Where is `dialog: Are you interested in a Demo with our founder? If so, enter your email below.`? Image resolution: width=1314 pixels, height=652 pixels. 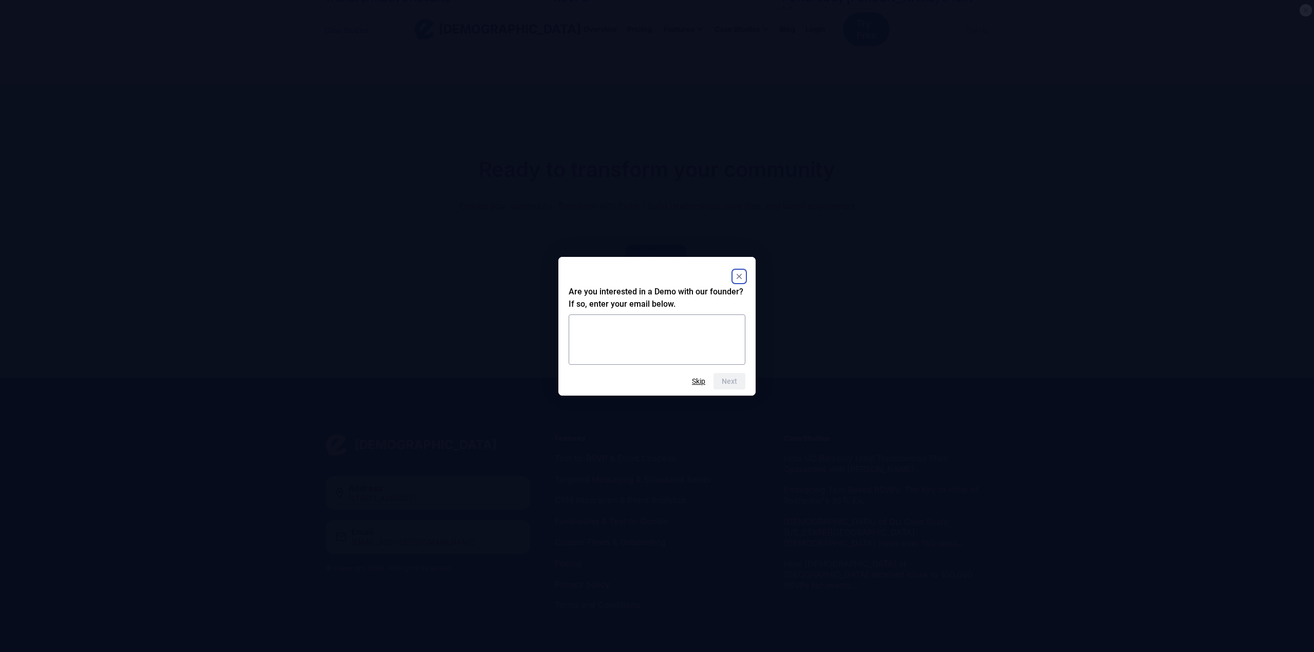
dialog: Are you interested in a Demo with our founder? If so, enter your email below. is located at coordinates (657, 326).